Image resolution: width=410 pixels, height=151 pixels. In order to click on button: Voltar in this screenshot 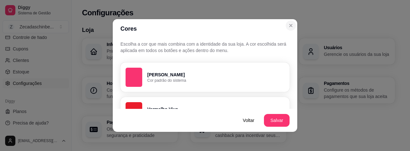, I will do `click(248, 121)`.